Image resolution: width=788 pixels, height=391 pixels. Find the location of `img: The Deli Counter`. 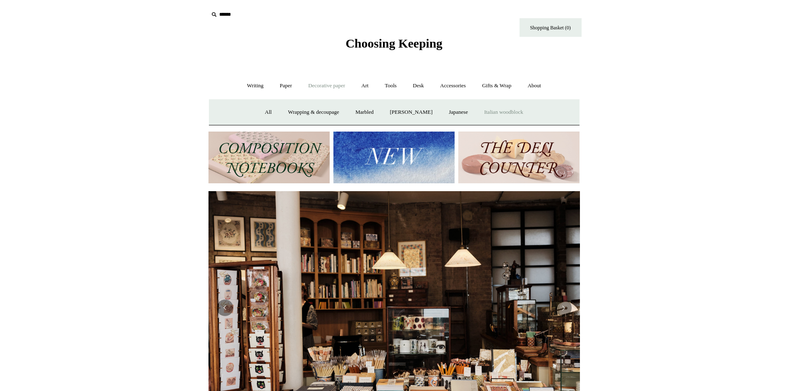

img: The Deli Counter is located at coordinates (519, 157).